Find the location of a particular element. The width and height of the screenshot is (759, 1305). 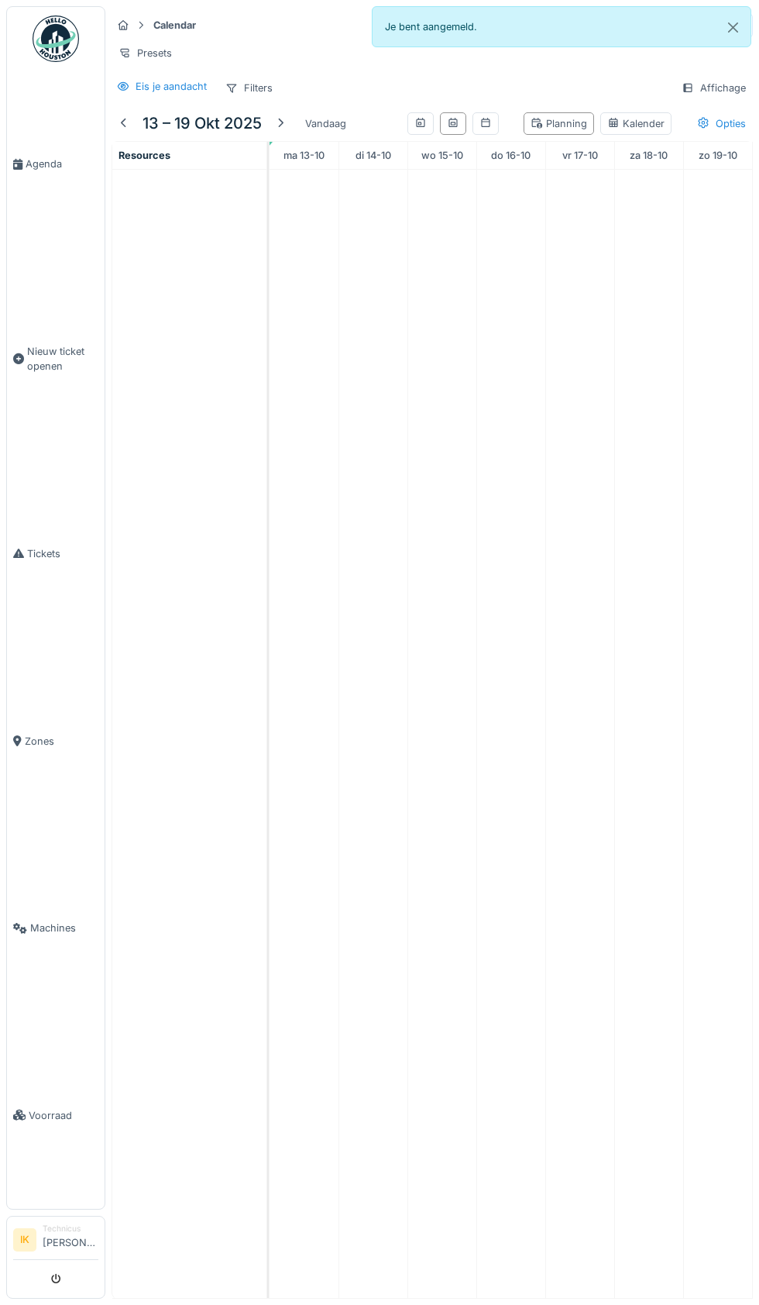

span: Tickets is located at coordinates (63, 553).